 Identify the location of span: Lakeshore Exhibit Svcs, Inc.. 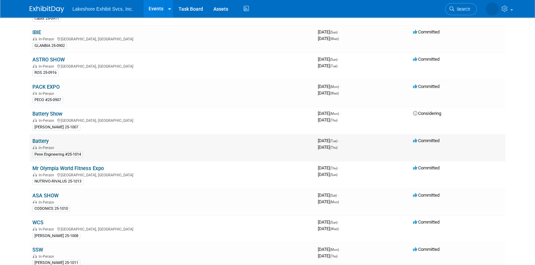
(103, 9).